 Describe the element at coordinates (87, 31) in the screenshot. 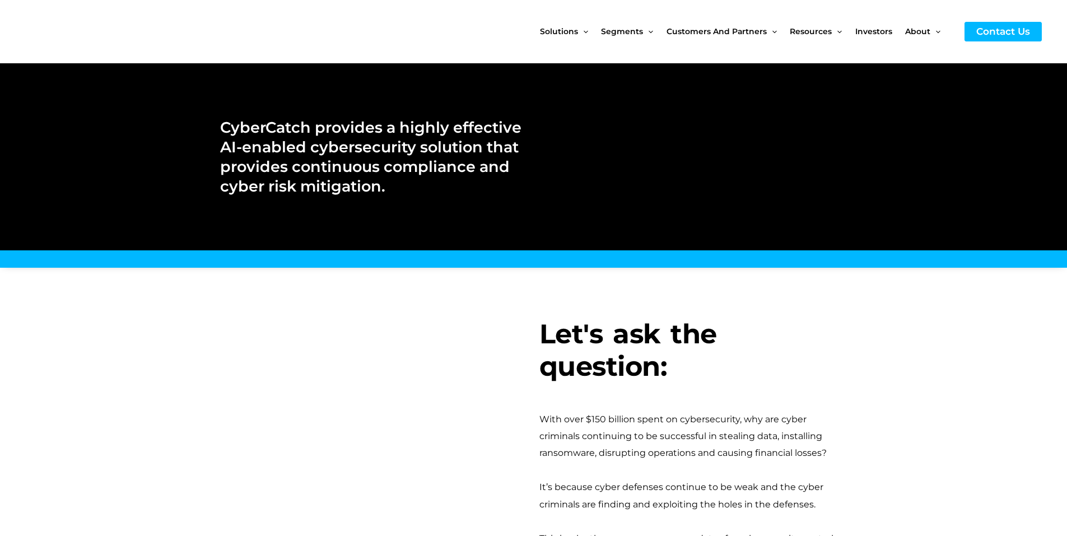

I see `img: CyberCatch` at that location.